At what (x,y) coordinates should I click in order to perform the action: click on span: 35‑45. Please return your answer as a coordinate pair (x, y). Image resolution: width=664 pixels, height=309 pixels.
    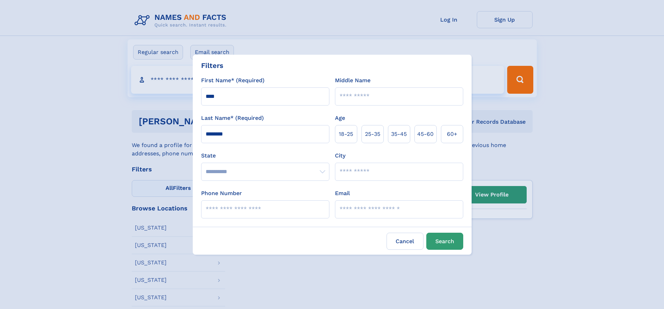
    Looking at the image, I should click on (399, 134).